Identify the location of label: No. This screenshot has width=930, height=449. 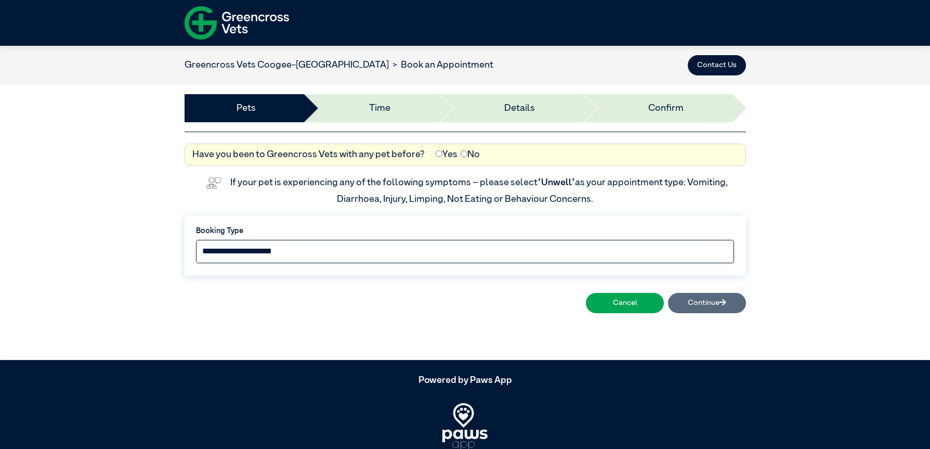
(470, 154).